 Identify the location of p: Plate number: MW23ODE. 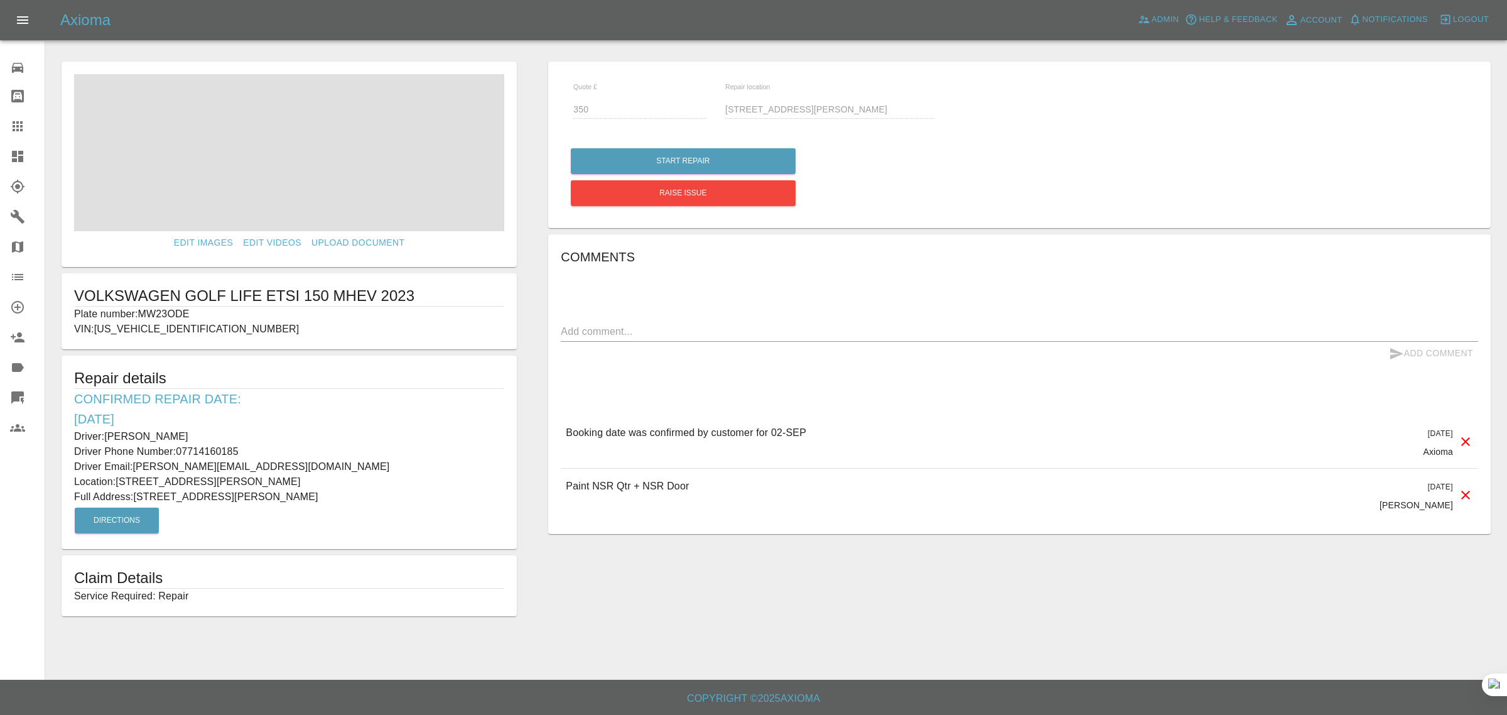
(289, 314).